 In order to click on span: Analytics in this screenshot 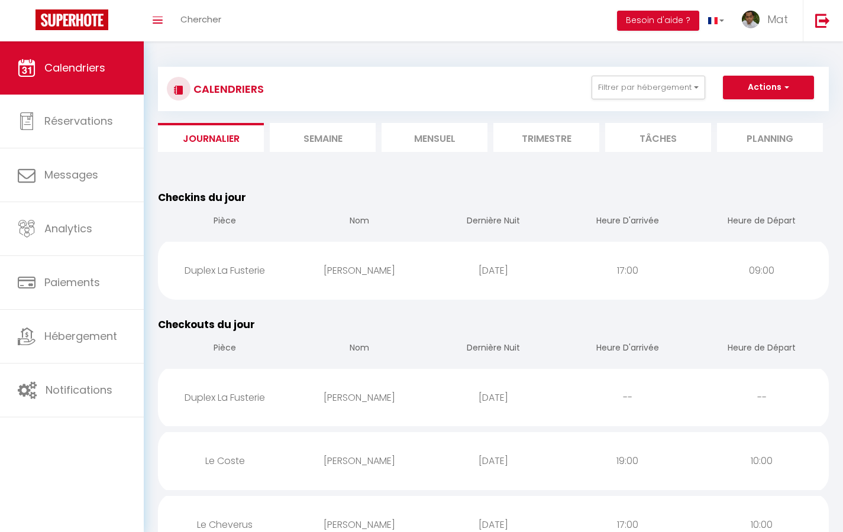, I will do `click(68, 228)`.